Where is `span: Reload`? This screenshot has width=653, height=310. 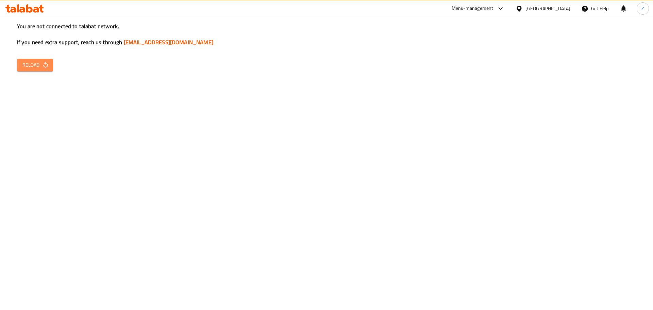 span: Reload is located at coordinates (35, 65).